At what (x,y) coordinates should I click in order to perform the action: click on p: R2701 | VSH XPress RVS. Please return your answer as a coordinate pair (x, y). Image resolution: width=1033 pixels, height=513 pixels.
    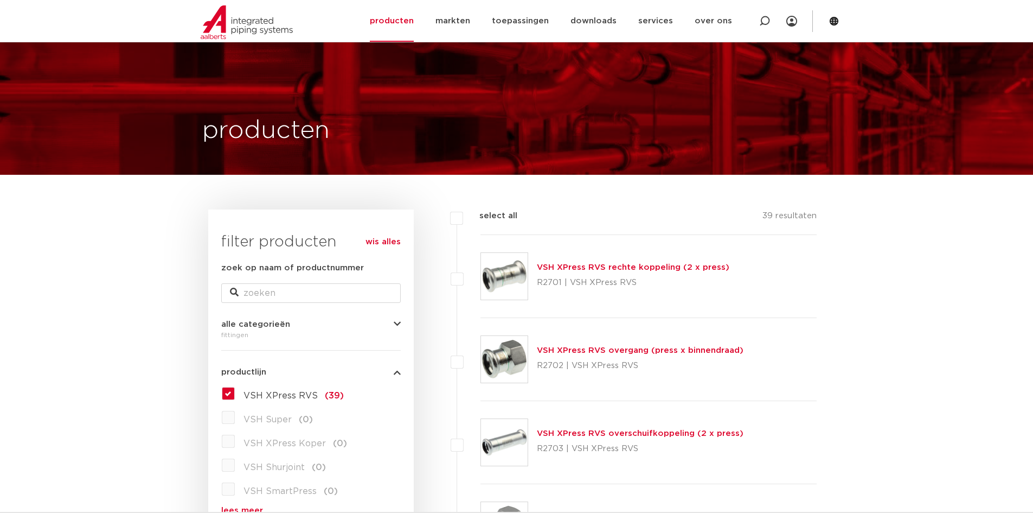
    Looking at the image, I should click on (633, 283).